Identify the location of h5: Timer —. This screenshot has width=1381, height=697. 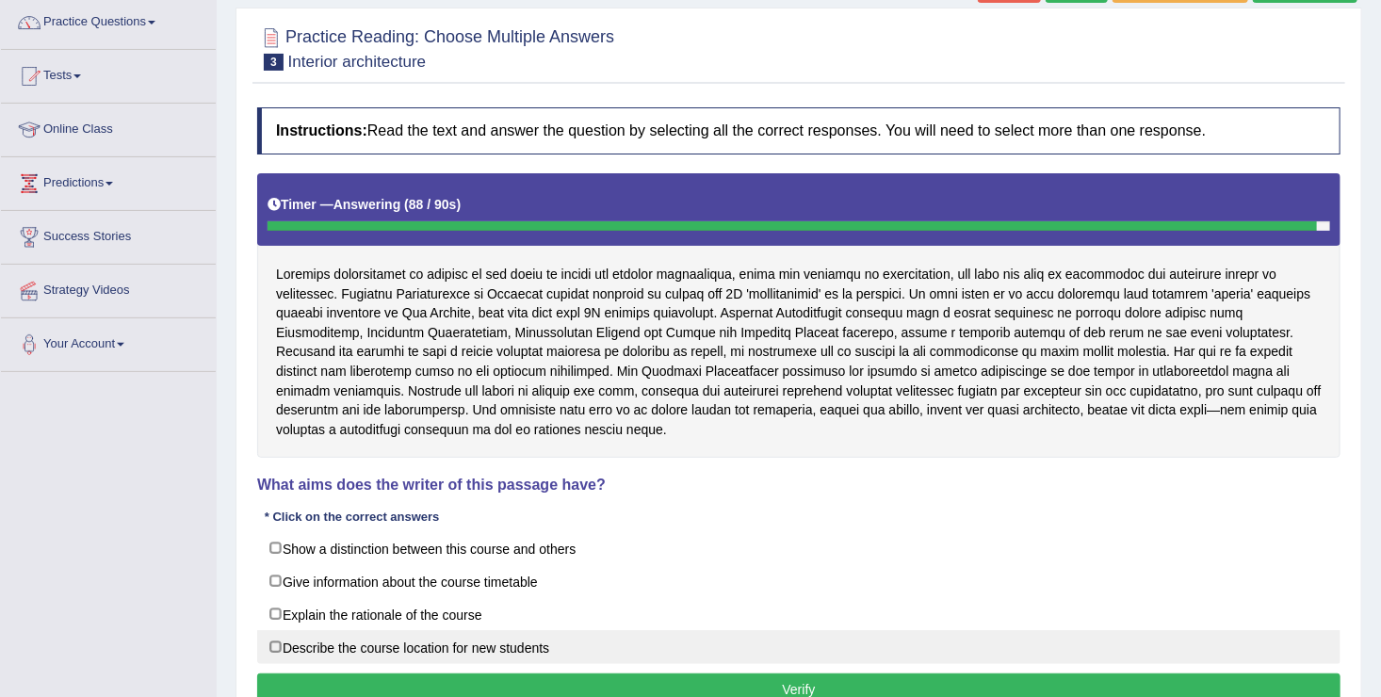
(364, 204).